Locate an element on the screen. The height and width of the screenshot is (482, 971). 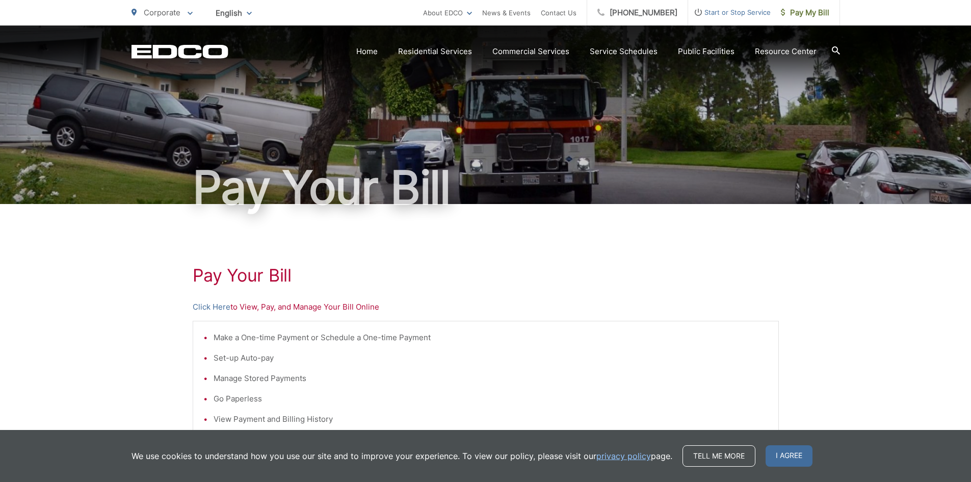
span: English is located at coordinates (234, 13).